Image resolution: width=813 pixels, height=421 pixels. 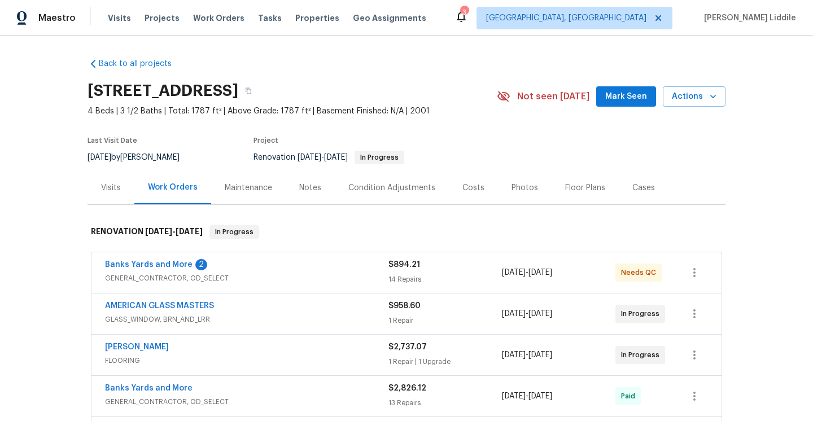 I want to click on button: Mark Seen, so click(x=626, y=97).